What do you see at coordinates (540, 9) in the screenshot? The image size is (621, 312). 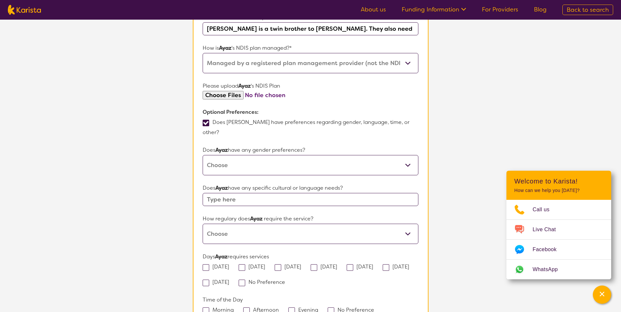 I see `a: Blog` at bounding box center [540, 9].